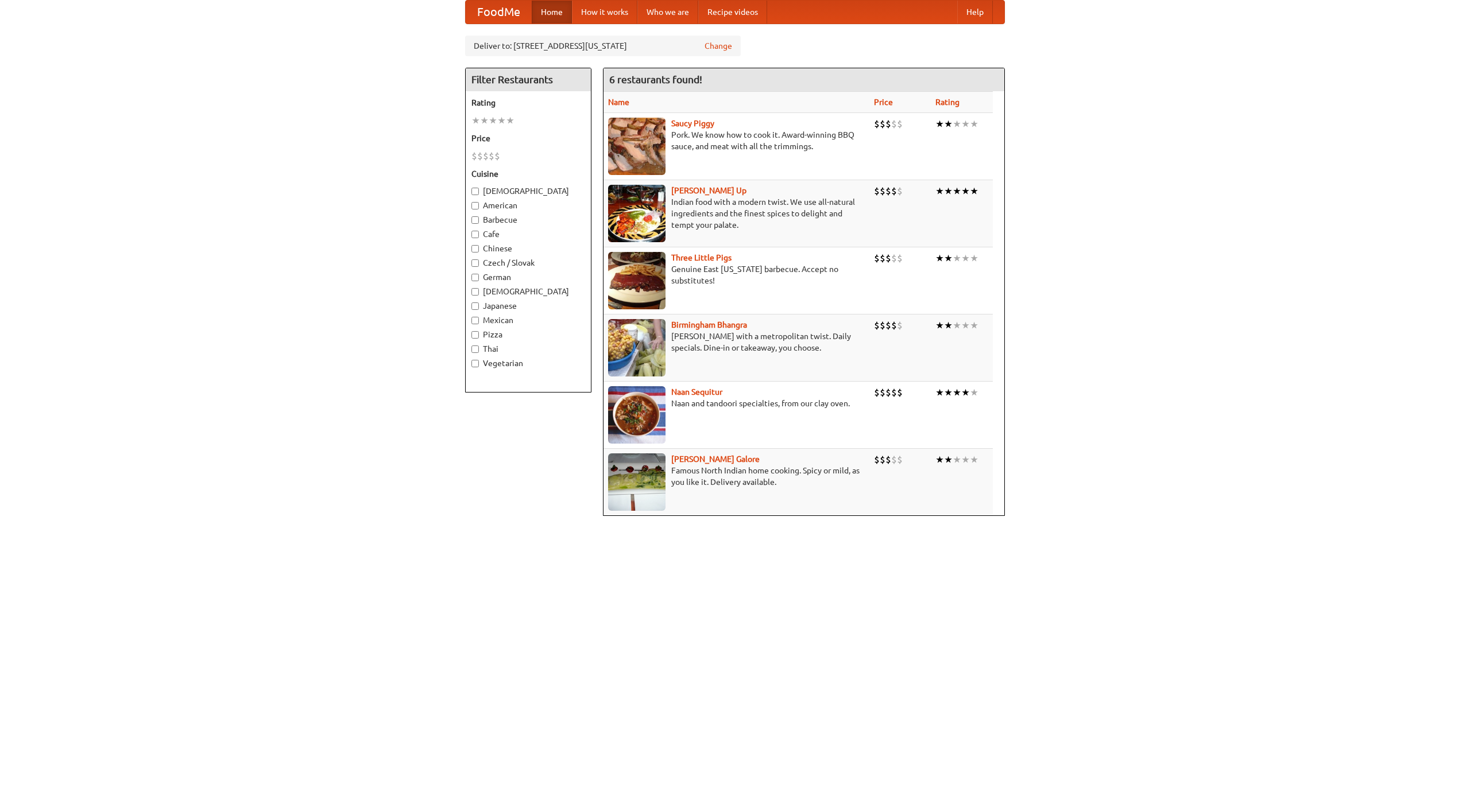  Describe the element at coordinates (636, 146) in the screenshot. I see `img: saucy.jpg` at that location.